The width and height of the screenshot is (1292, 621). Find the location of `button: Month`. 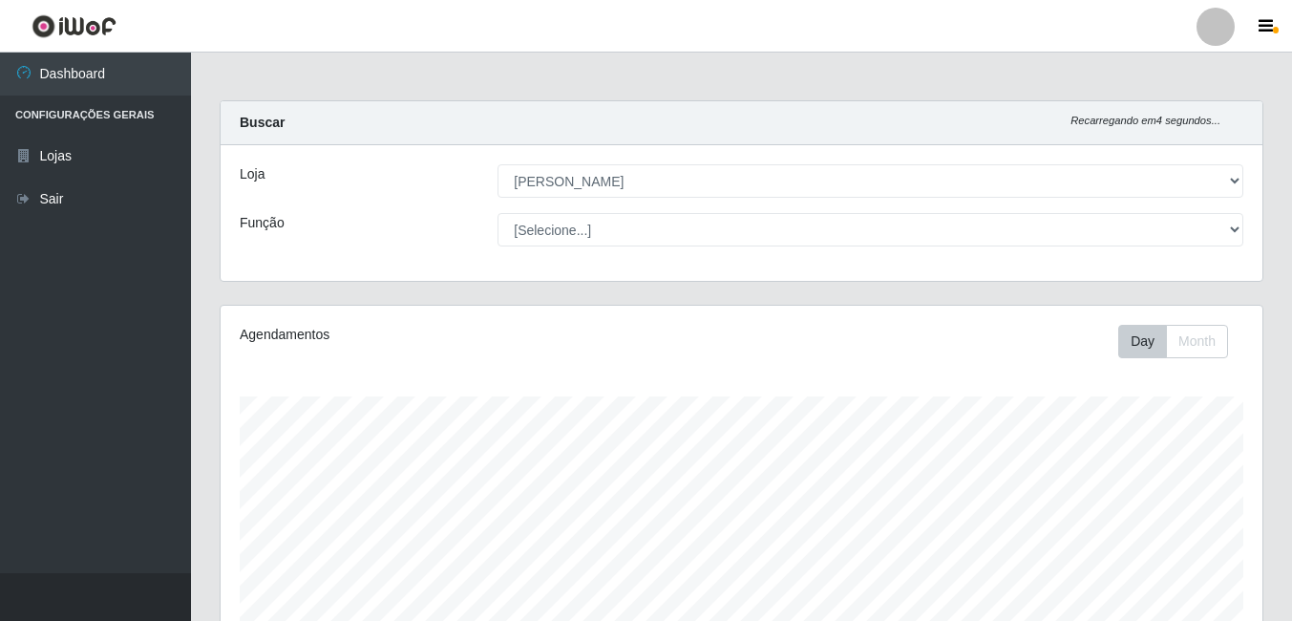

button: Month is located at coordinates (1197, 341).